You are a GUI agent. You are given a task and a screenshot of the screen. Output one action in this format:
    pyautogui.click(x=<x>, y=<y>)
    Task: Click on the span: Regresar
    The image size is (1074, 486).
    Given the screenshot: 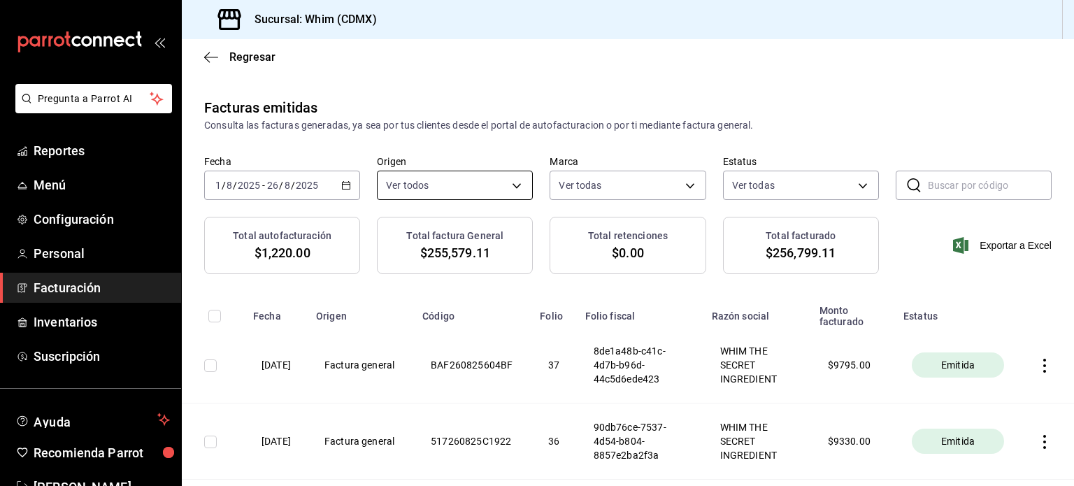 What is the action you would take?
    pyautogui.click(x=252, y=57)
    